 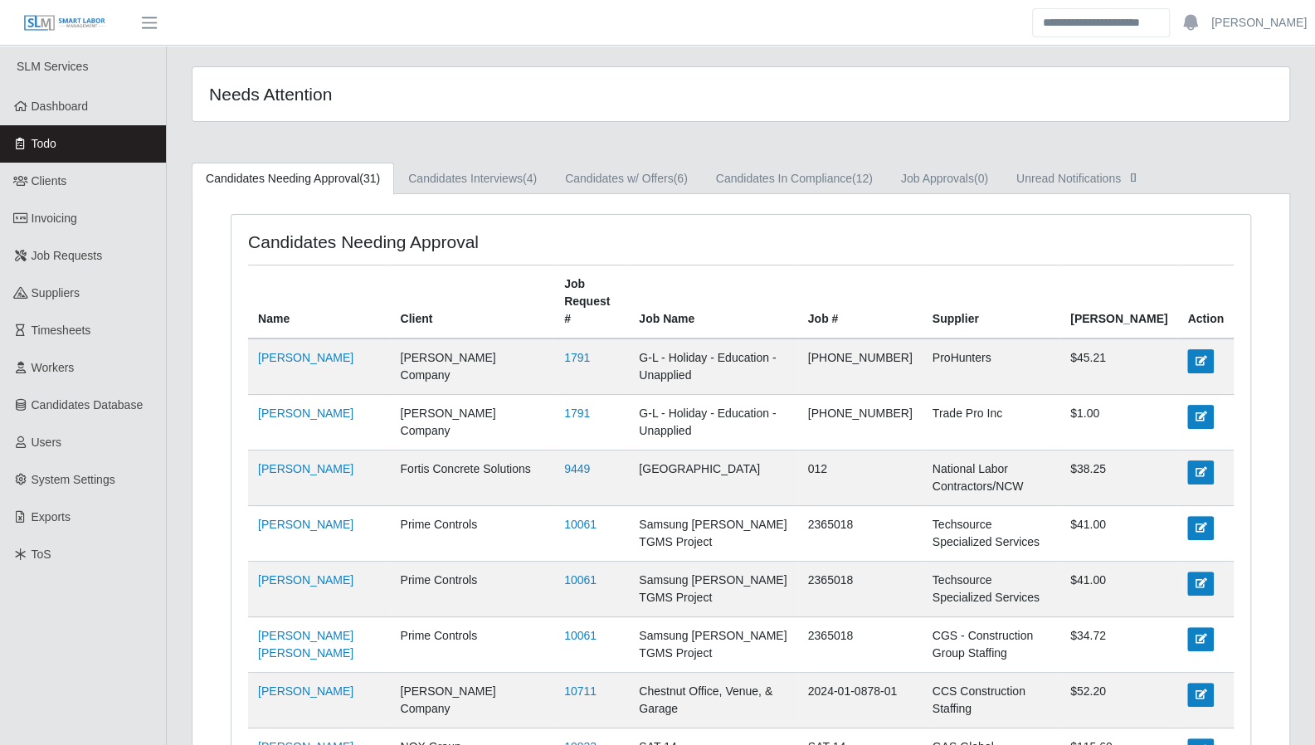 I want to click on td: $34.72, so click(x=1119, y=645).